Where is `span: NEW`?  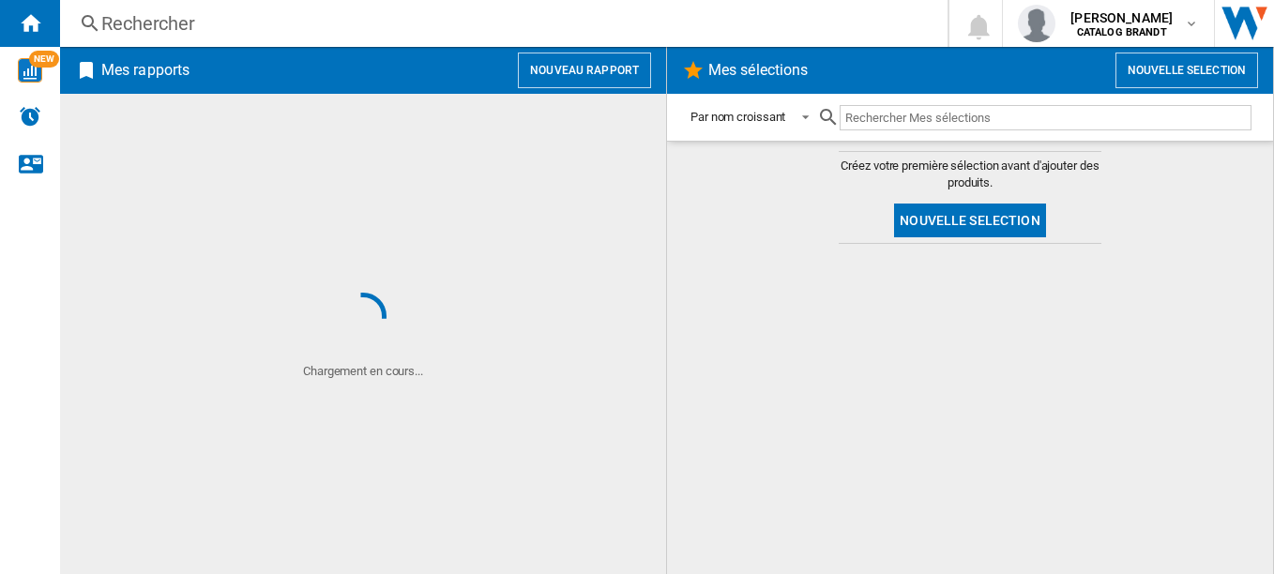
span: NEW is located at coordinates (44, 59).